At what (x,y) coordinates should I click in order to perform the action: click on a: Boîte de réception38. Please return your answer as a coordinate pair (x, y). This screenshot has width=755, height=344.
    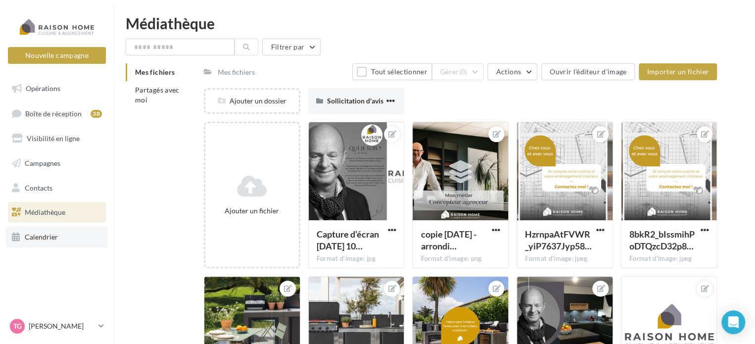
    Looking at the image, I should click on (57, 113).